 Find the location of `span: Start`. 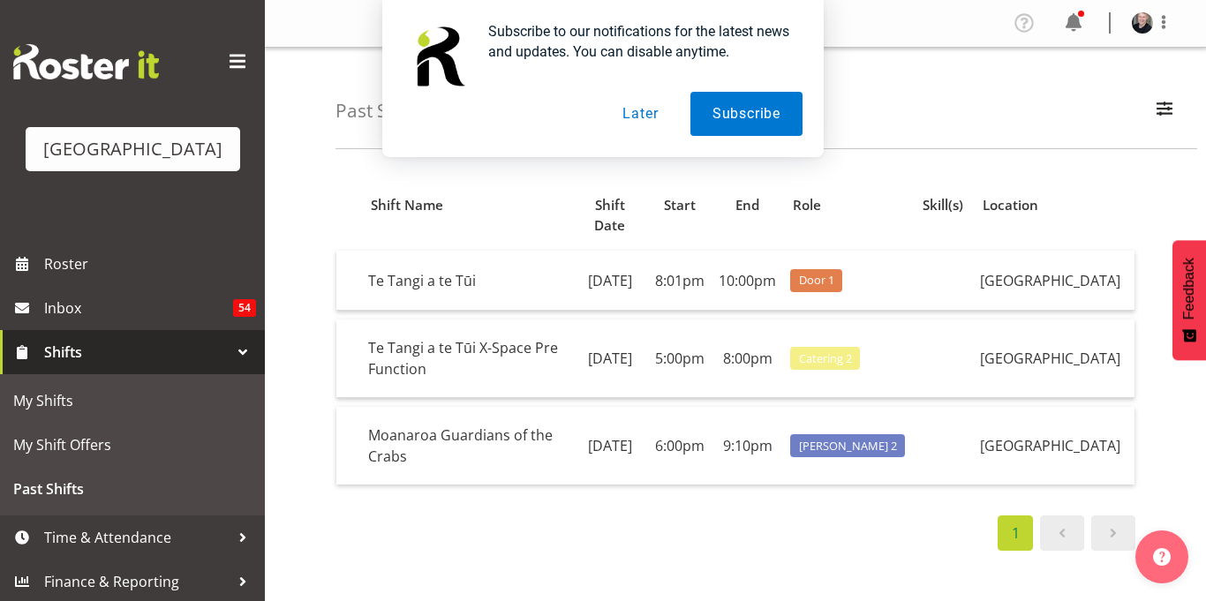

span: Start is located at coordinates (680, 205).